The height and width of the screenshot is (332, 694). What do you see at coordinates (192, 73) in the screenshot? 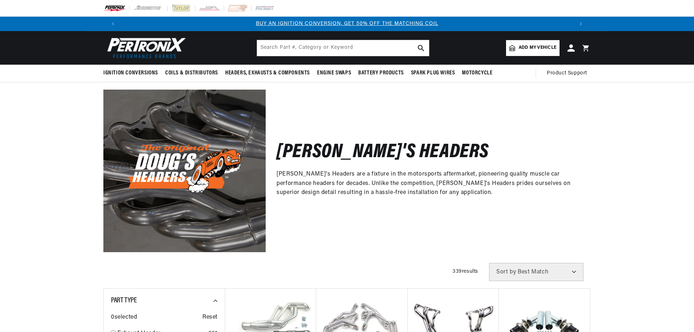
I see `summary: Coils & Distributors` at bounding box center [192, 73].